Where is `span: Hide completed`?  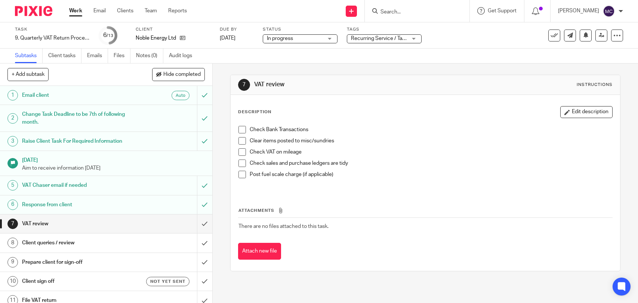
span: Hide completed is located at coordinates (182, 75).